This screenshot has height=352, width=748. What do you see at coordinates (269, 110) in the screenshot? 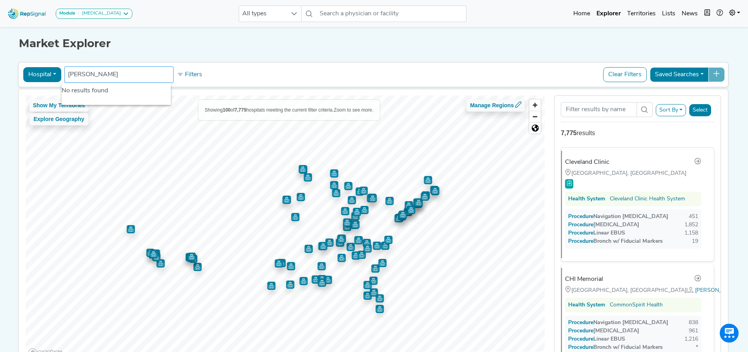
I see `span: Showing of hospitals meeting the current filter criteria.` at bounding box center [269, 110].